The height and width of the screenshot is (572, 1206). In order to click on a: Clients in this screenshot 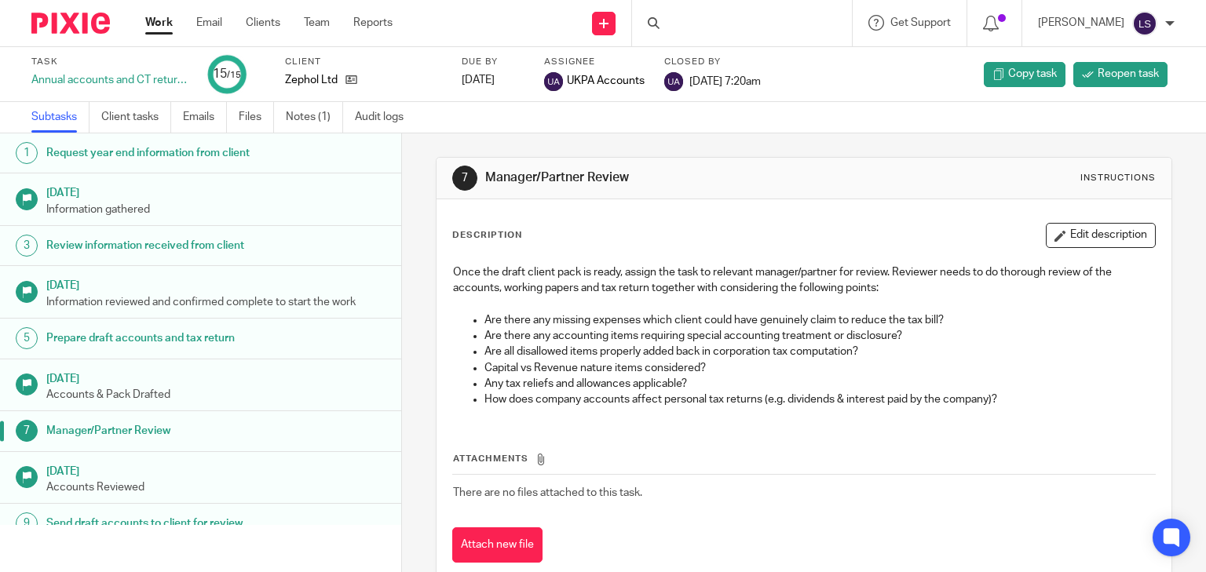, I will do `click(263, 23)`.